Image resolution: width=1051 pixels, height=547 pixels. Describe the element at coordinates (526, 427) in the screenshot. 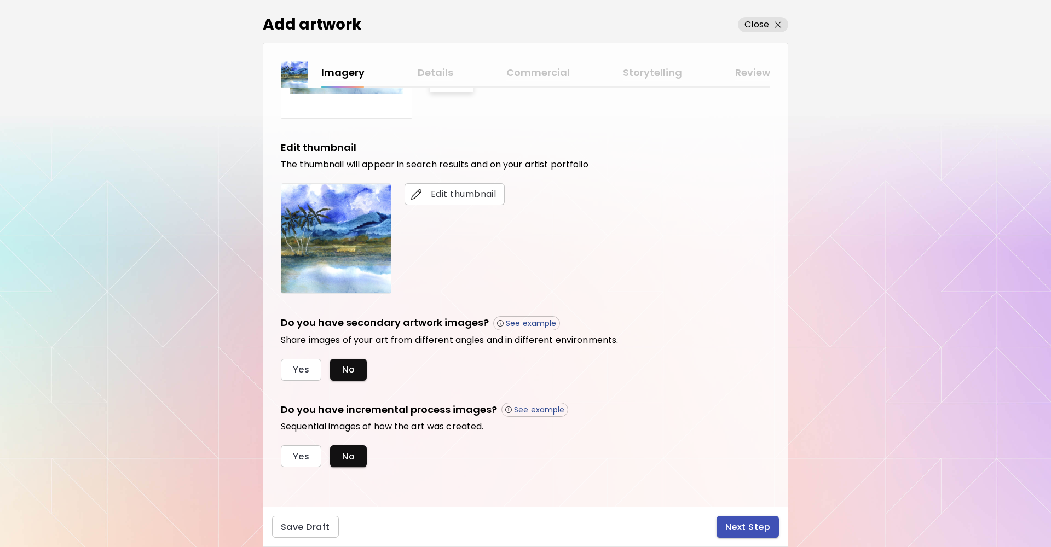

I see `h6: Sequential images of how the art was created.` at that location.